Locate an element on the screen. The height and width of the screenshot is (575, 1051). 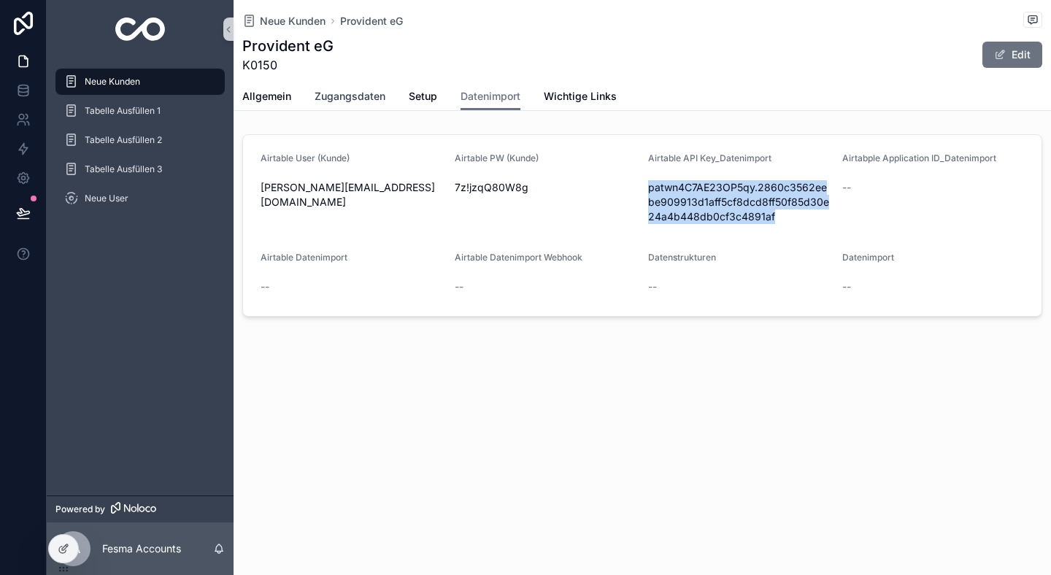
span: Tabelle Ausfüllen 3 is located at coordinates (123, 169).